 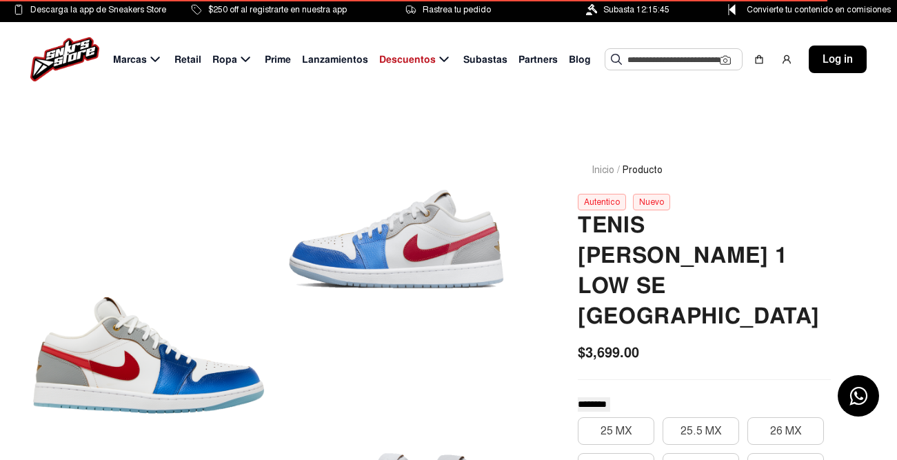 What do you see at coordinates (602, 202) in the screenshot?
I see `div: Autentico` at bounding box center [602, 202].